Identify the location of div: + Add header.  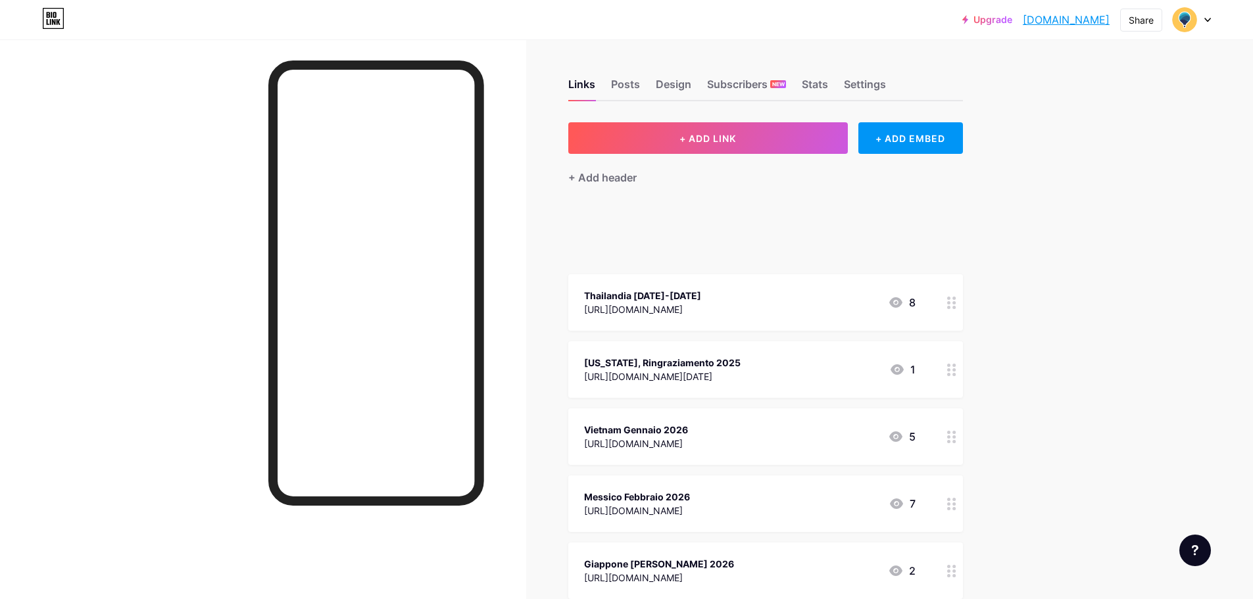
(602, 178).